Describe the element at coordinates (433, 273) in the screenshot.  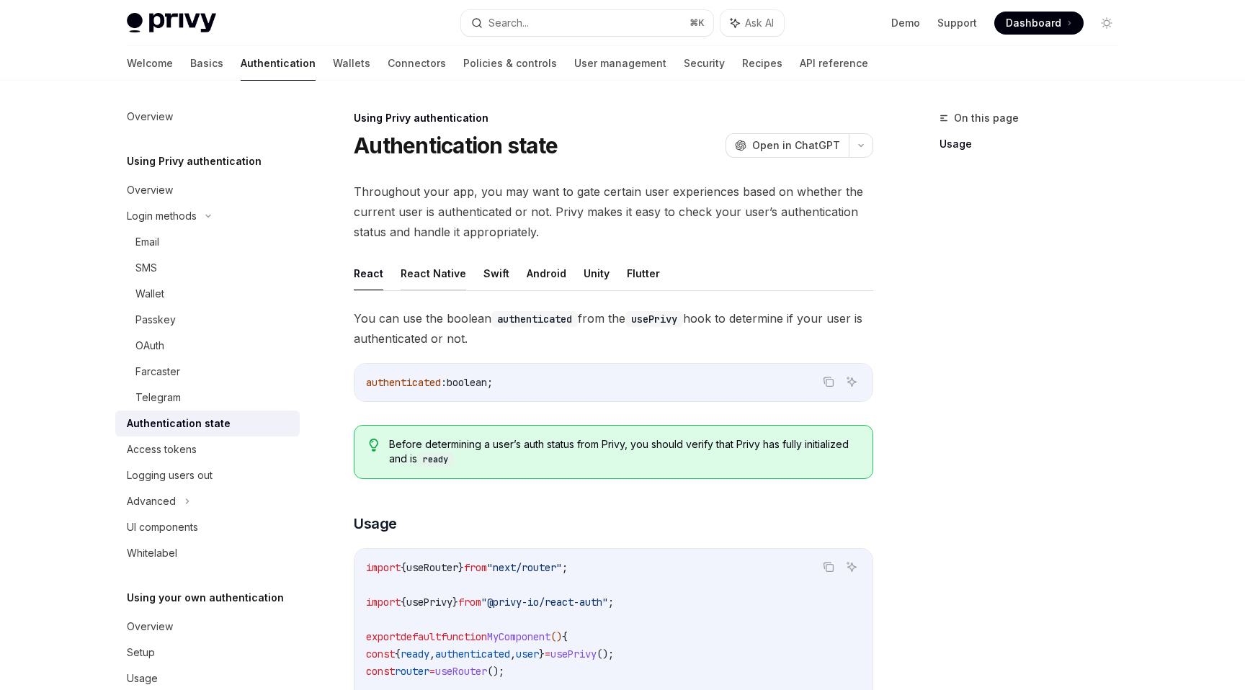
I see `button: React Native` at that location.